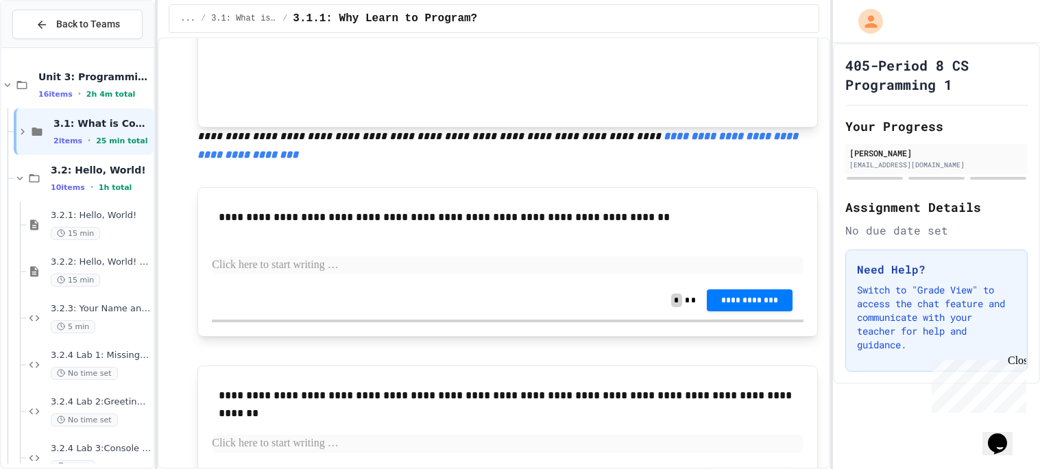 The height and width of the screenshot is (469, 1040). I want to click on span: 25 min total, so click(121, 141).